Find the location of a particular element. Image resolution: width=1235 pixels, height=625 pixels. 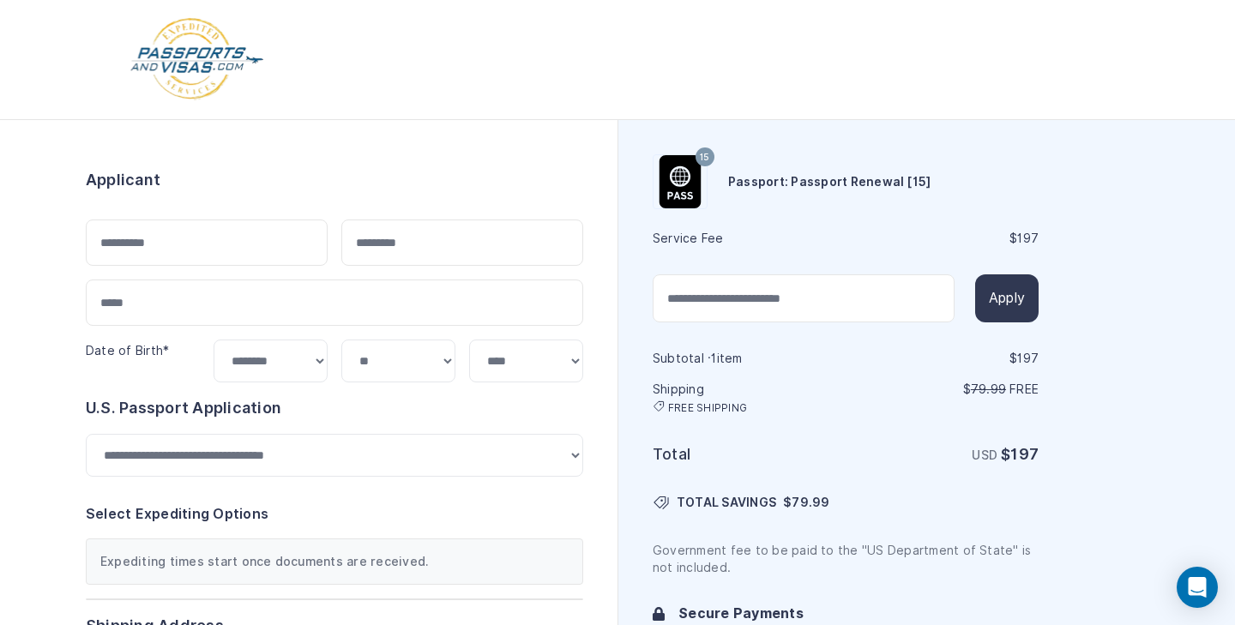

img: Product Name is located at coordinates (680, 182).